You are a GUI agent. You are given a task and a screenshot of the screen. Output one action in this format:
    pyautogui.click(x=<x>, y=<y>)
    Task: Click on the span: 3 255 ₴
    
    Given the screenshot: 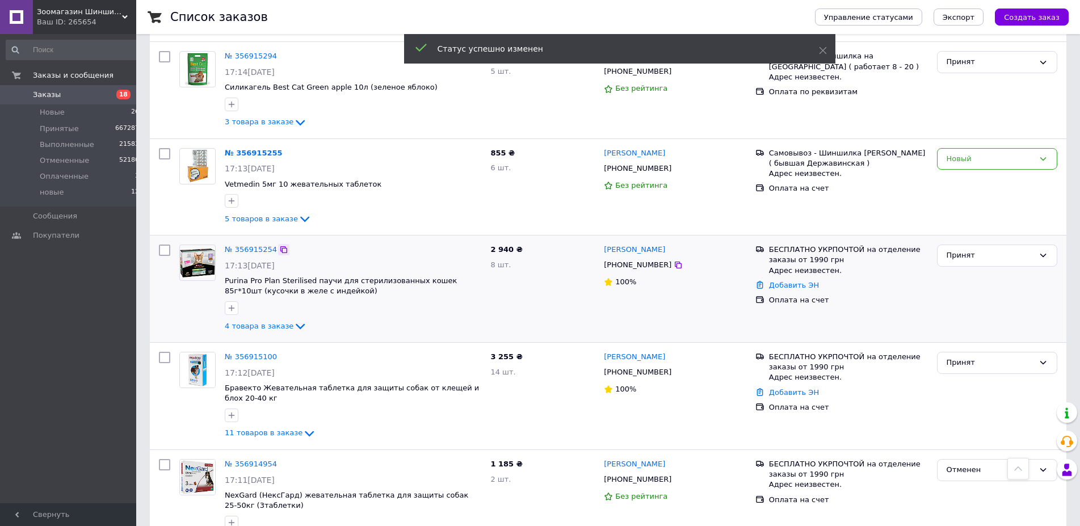 What is the action you would take?
    pyautogui.click(x=506, y=356)
    